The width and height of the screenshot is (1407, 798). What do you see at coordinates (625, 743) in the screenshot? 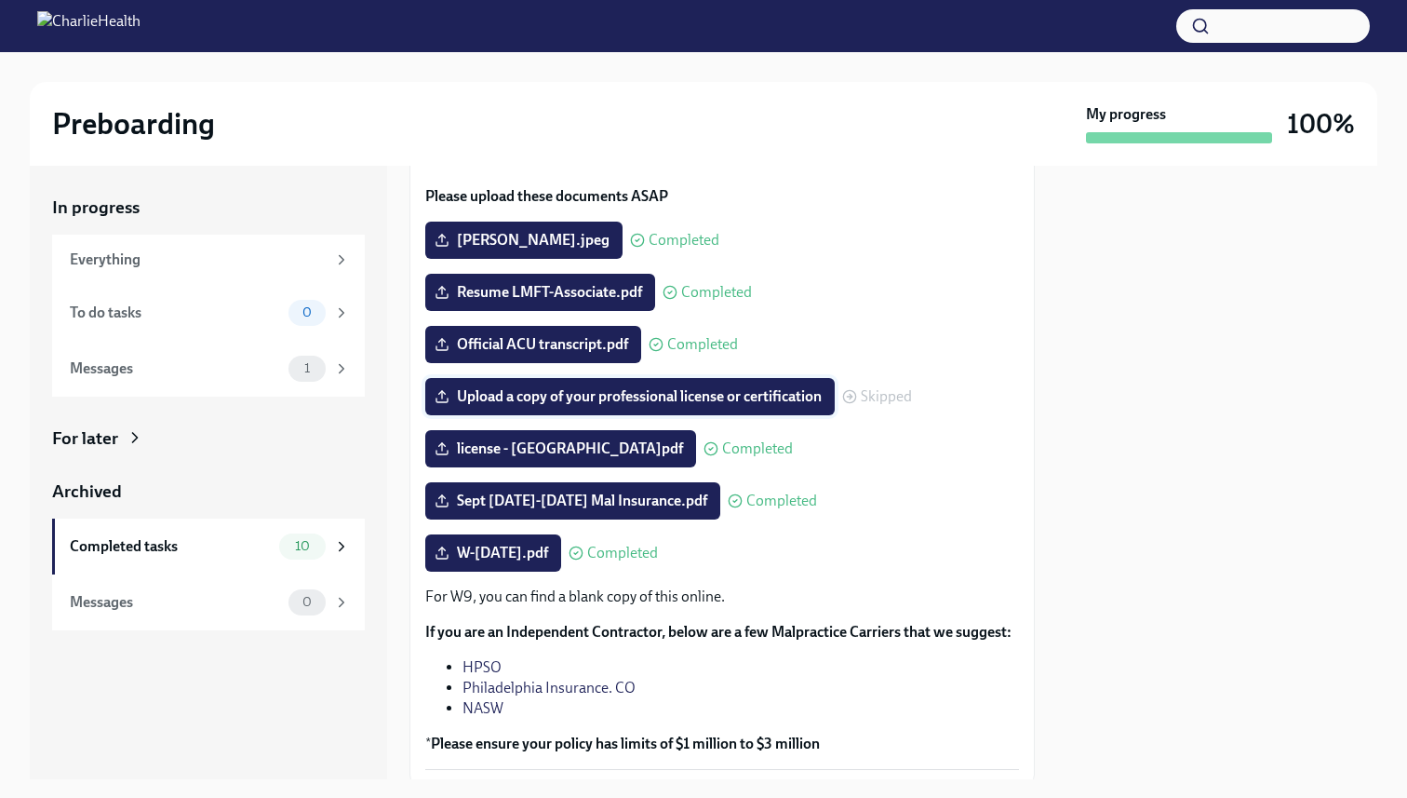
I see `strong: Please ensure your policy has limits of $1 million to $3 million` at bounding box center [625, 743].